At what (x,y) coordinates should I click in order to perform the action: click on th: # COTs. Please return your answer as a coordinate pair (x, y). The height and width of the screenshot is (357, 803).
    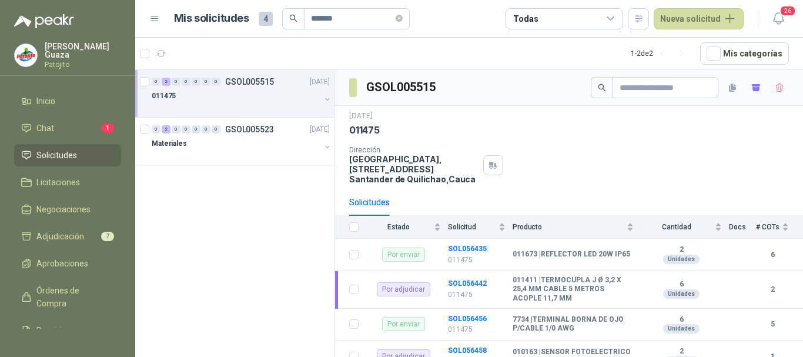
    Looking at the image, I should click on (779, 227).